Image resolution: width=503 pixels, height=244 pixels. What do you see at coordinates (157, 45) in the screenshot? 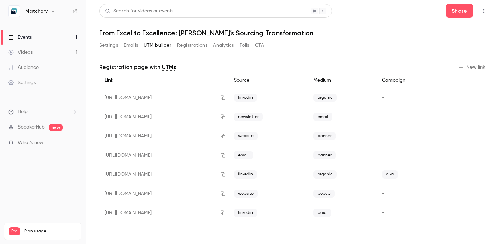
I see `button: UTM builder` at bounding box center [157, 45].